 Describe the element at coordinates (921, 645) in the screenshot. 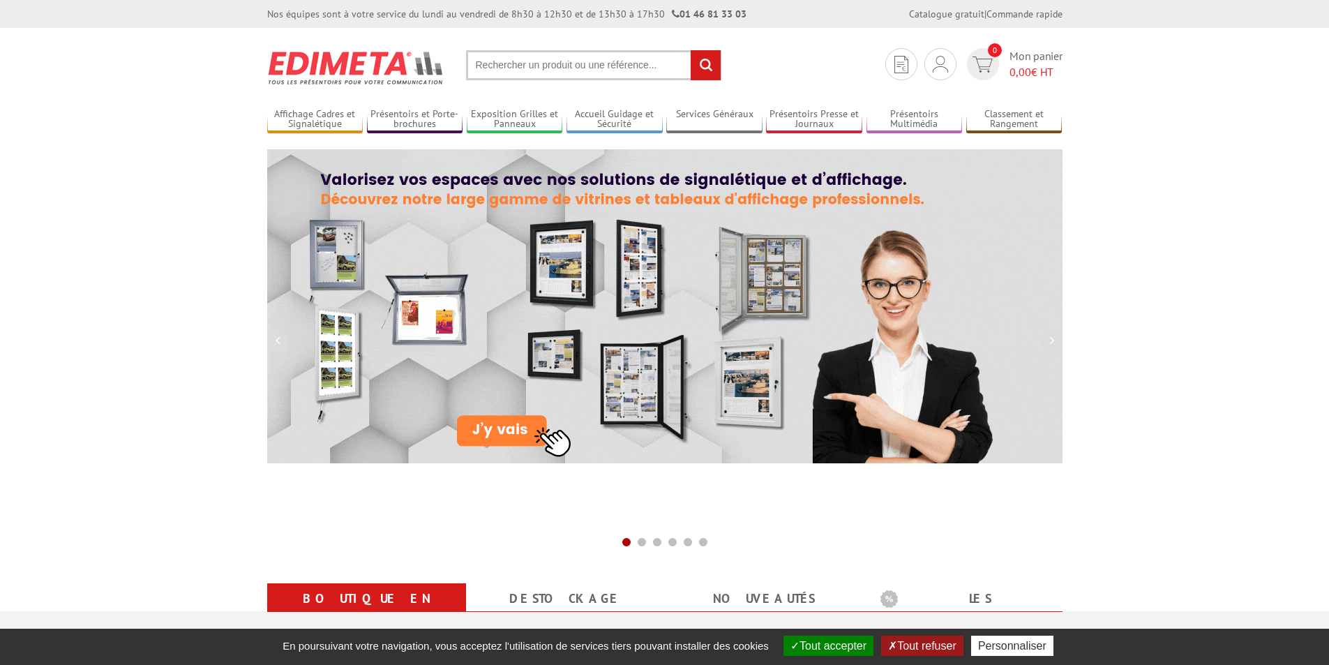

I see `button: Tout refuser` at that location.